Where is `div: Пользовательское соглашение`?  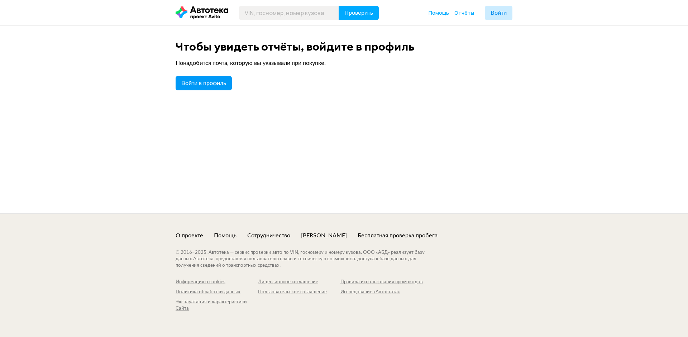
div: Пользовательское соглашение is located at coordinates (299, 292).